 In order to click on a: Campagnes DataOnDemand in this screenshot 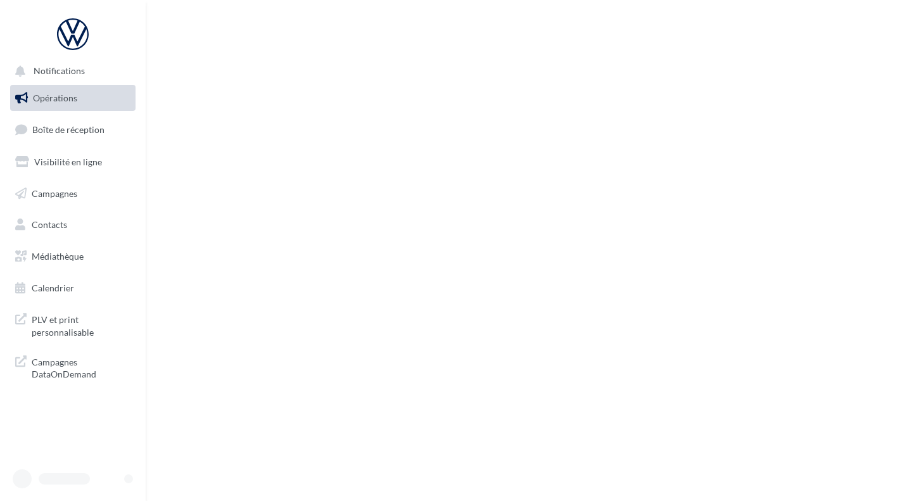, I will do `click(73, 367)`.